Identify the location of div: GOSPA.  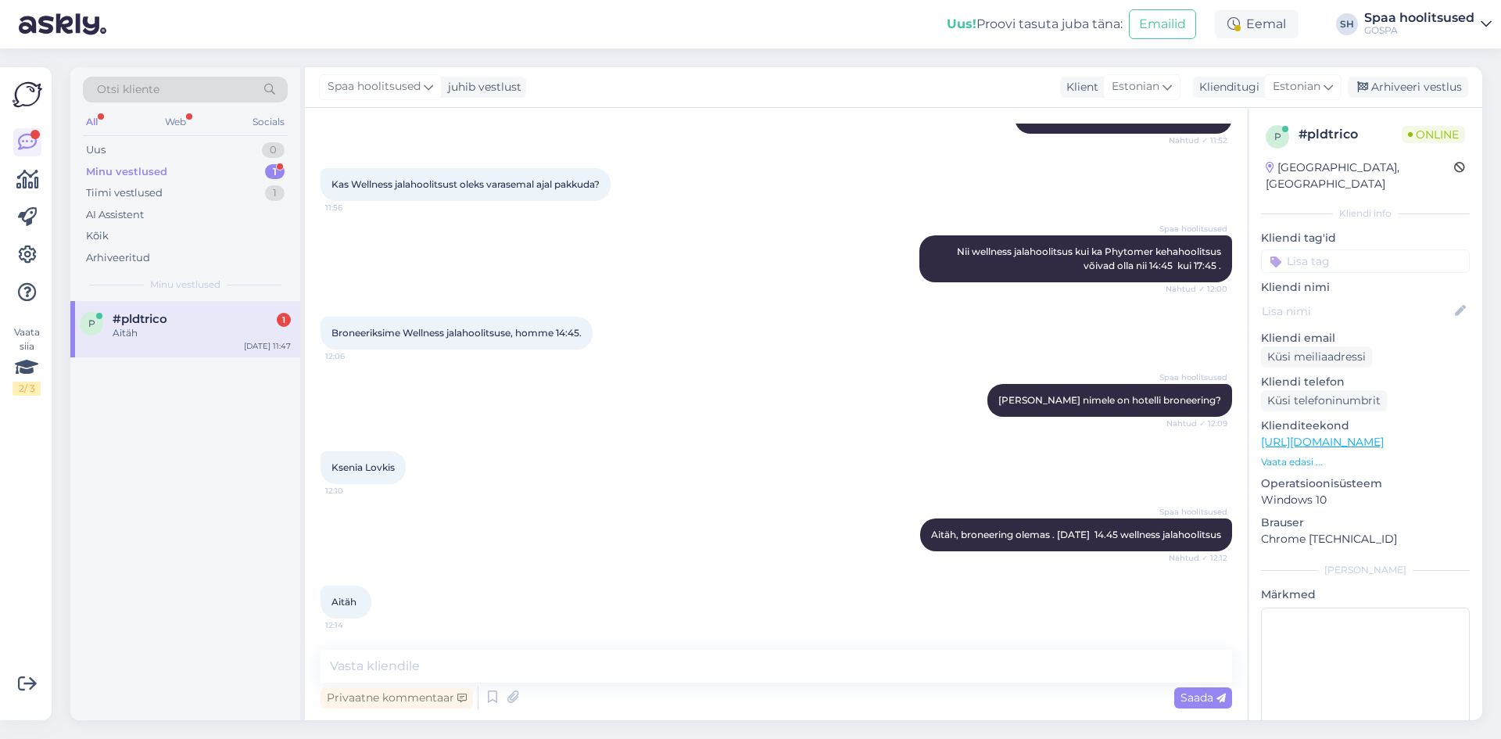
(1419, 30).